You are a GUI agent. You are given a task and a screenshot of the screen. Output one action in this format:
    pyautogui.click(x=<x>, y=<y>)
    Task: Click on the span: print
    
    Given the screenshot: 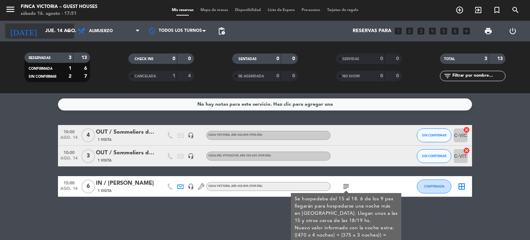 What is the action you would take?
    pyautogui.click(x=488, y=31)
    